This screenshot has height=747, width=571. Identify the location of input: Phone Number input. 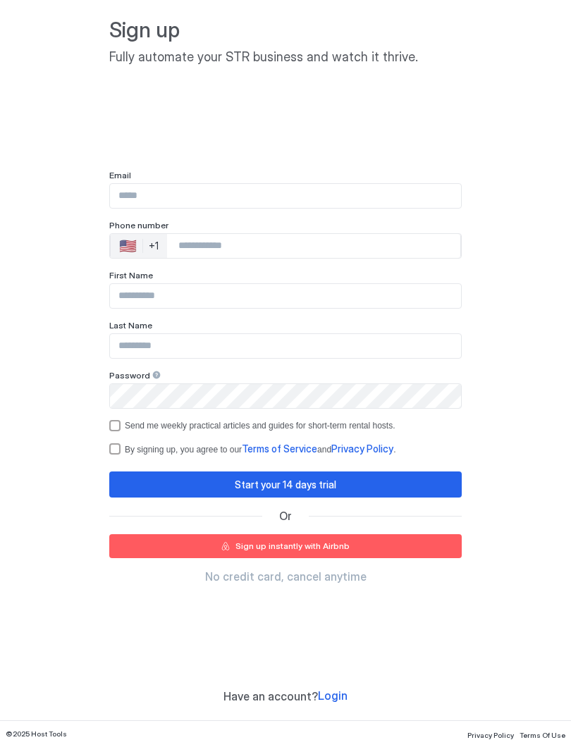
(314, 246).